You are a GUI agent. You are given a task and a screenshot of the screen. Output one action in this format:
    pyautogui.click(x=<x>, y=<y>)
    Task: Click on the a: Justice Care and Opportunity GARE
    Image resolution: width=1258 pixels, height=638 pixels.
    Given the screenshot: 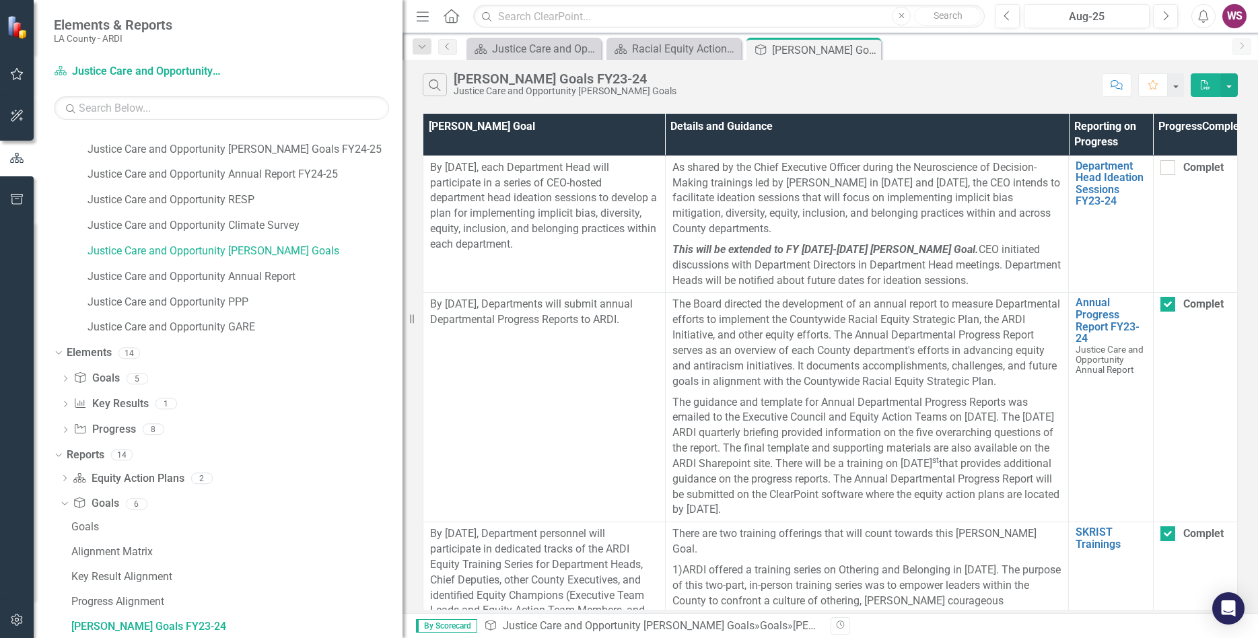 What is the action you would take?
    pyautogui.click(x=245, y=327)
    